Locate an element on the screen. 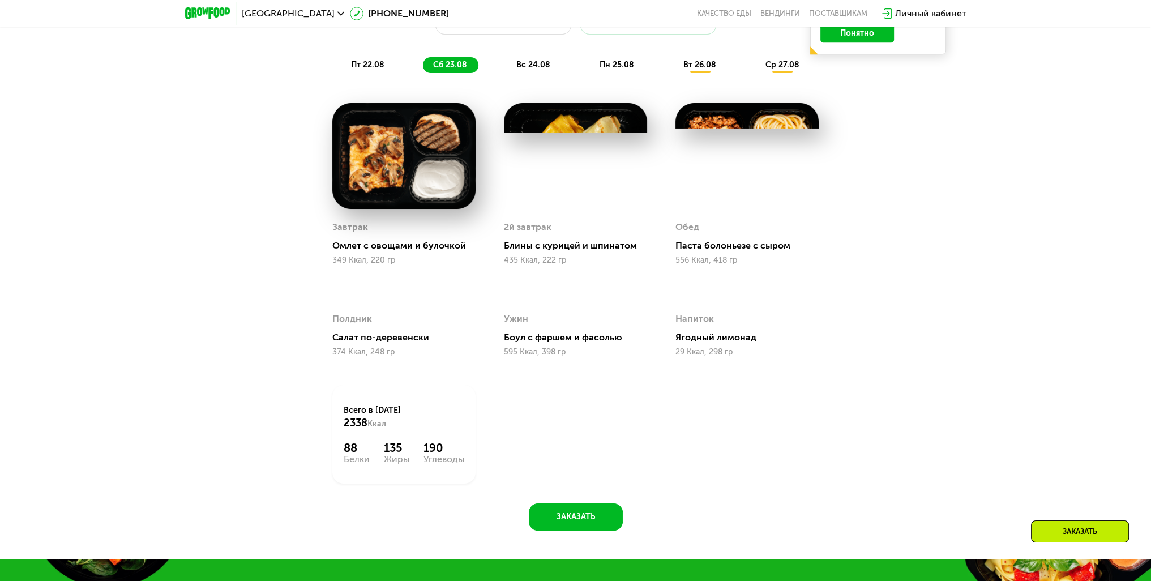 This screenshot has width=1151, height=581. div: 29 Ккал, 298 гр is located at coordinates (747, 449).